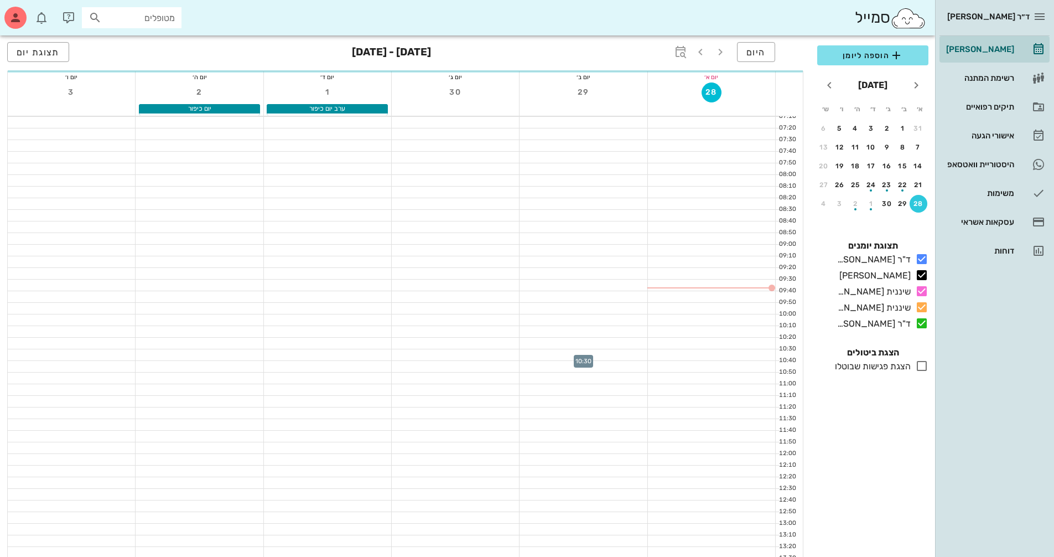 The width and height of the screenshot is (1054, 557). Describe the element at coordinates (756, 52) in the screenshot. I see `button: היום` at that location.